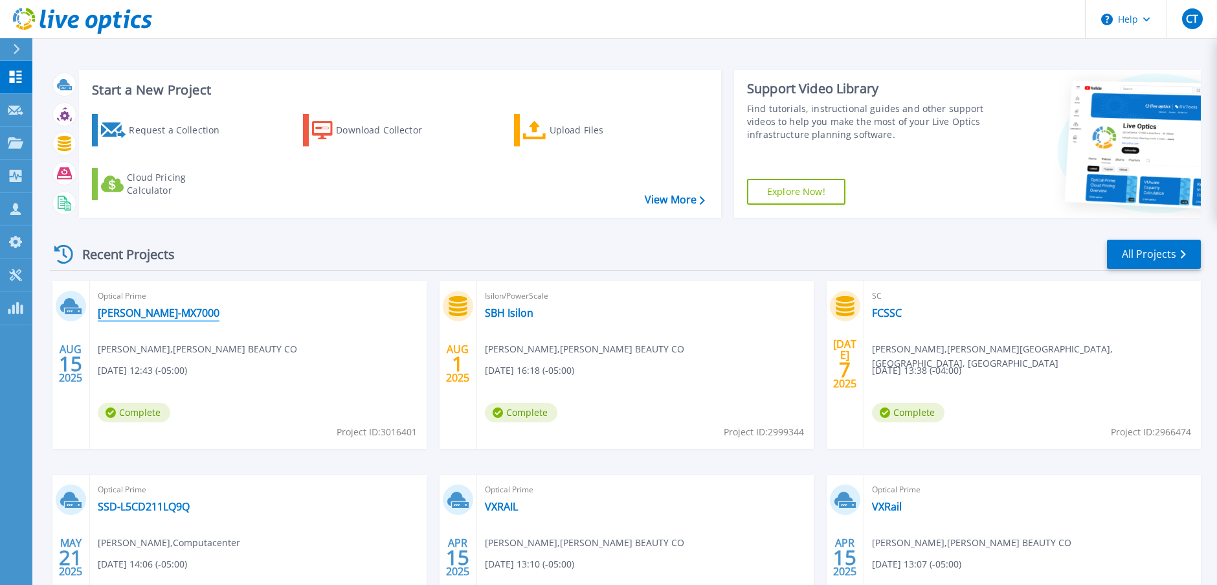  What do you see at coordinates (71, 557) in the screenshot?
I see `div: MAY 2025` at bounding box center [71, 557].